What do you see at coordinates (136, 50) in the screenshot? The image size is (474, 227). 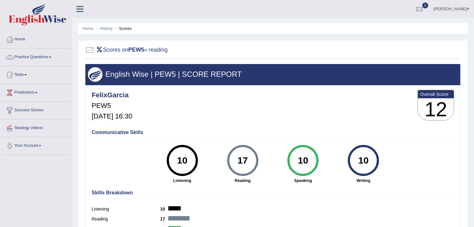 I see `b: PEW5` at bounding box center [136, 50].